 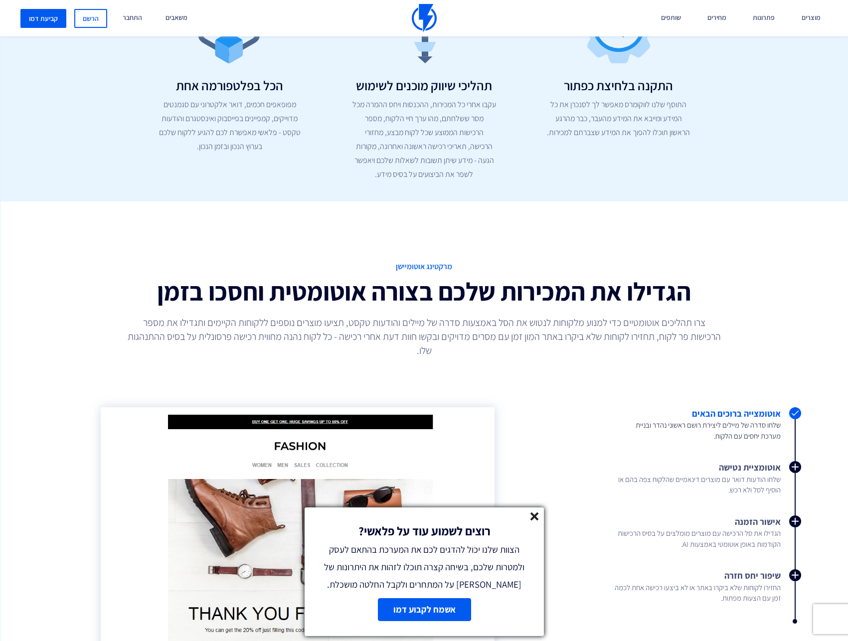 What do you see at coordinates (677, 533) in the screenshot?
I see `a: אישור הזמנה` at bounding box center [677, 533].